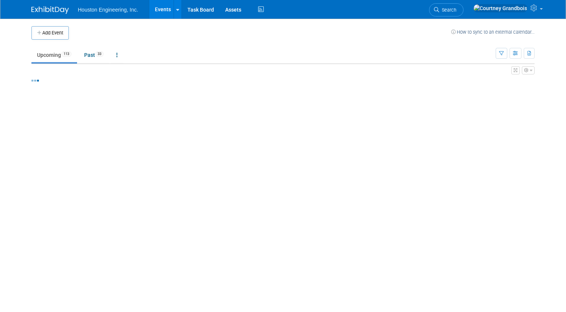  I want to click on span: Houston Engineering, Inc., so click(108, 10).